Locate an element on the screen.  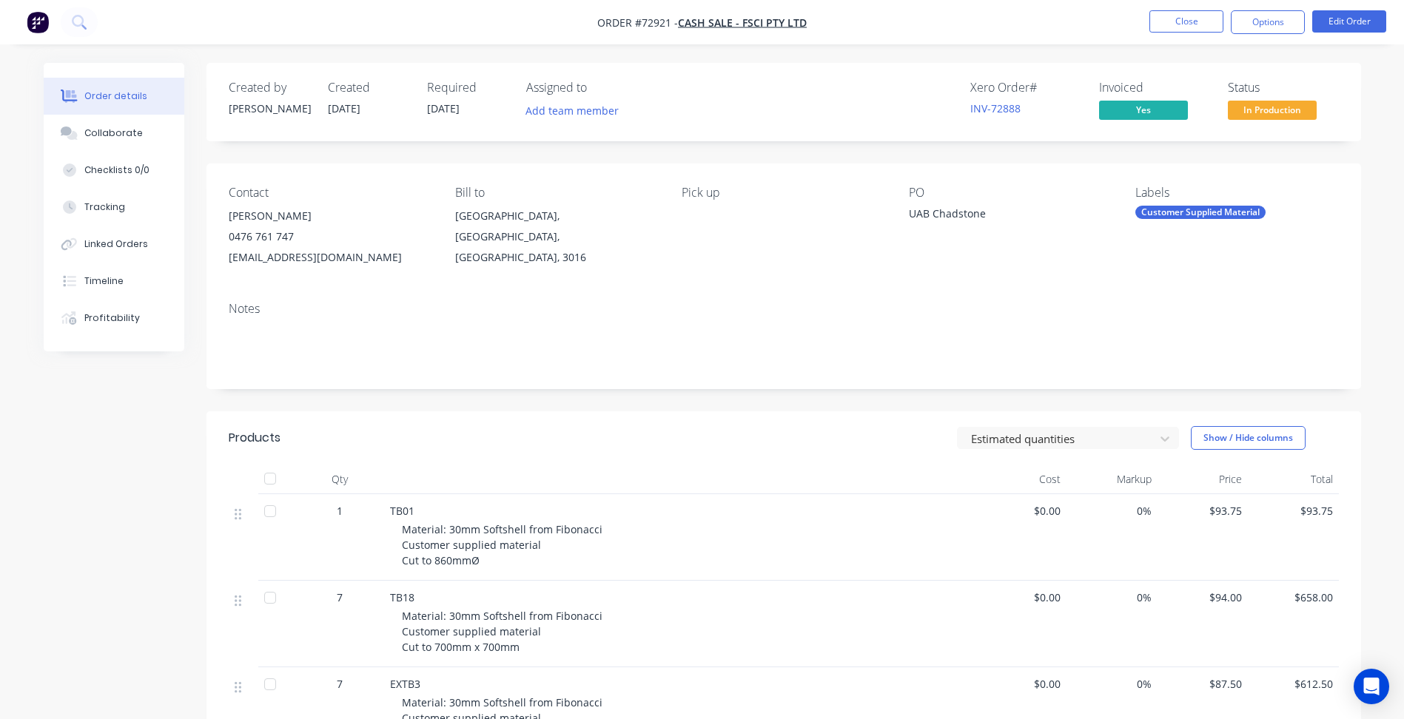
span: Material: 30mm Softshell from Fibonacci Customer supplied material Cut to 700mm x 700mm is located at coordinates (502, 631).